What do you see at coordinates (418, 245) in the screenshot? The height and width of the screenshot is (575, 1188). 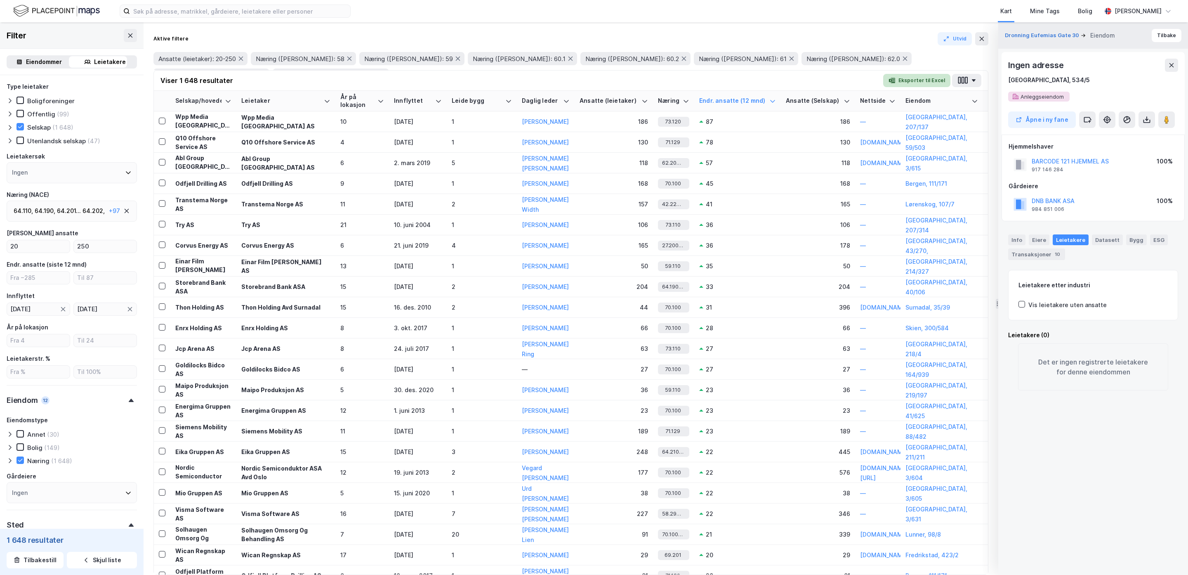 I see `div: 21. juni 2019` at bounding box center [418, 245].